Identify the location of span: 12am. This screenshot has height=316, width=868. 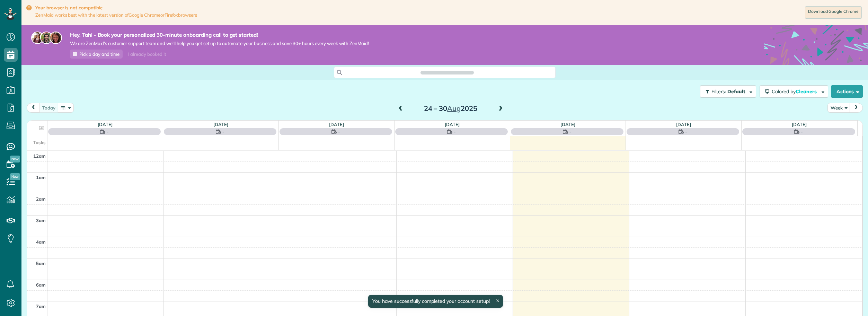
(39, 156).